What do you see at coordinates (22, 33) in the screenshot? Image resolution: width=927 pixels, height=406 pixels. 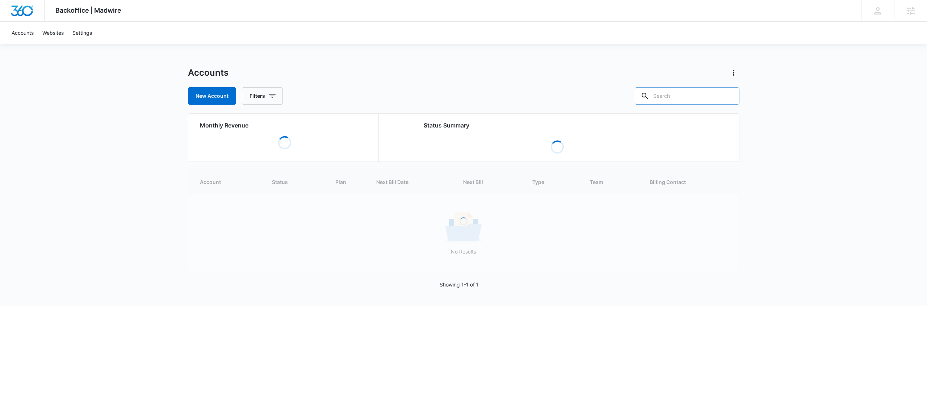 I see `a: Accounts` at bounding box center [22, 33].